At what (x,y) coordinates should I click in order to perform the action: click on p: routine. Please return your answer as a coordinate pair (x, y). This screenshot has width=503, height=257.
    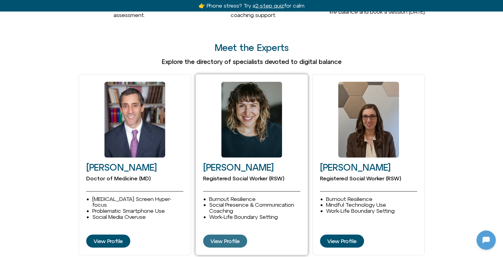
    Looking at the image, I should click on (107, 98).